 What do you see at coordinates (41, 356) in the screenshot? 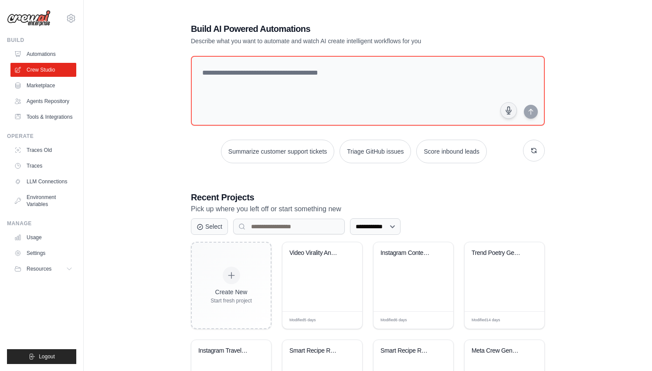
I see `button: Logout` at bounding box center [41, 356].